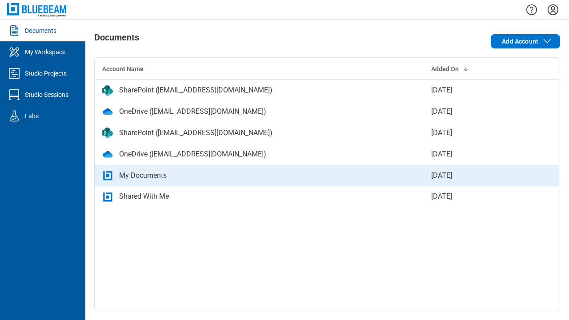  Describe the element at coordinates (471, 69) in the screenshot. I see `div: Added On` at that location.